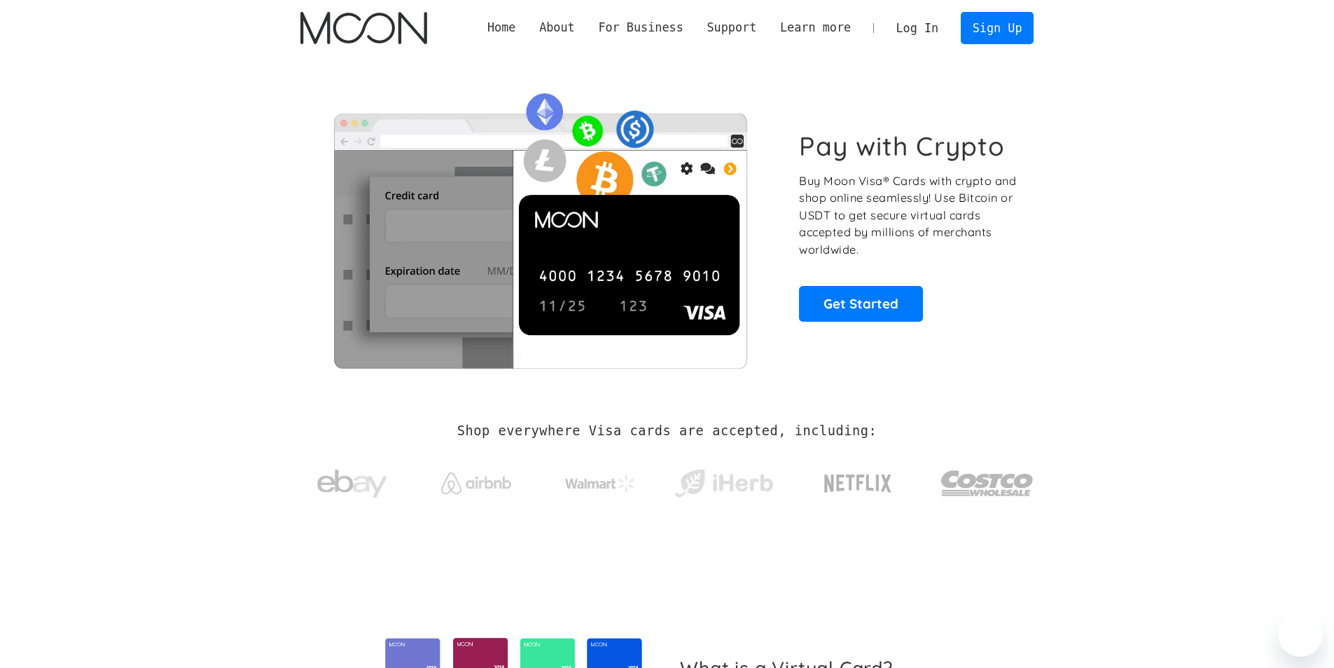 The height and width of the screenshot is (668, 1334). What do you see at coordinates (909, 215) in the screenshot?
I see `p: Buy Moon Visa® Cards with crypto and shop online seamlessly! Use Bitcoin or USDT to get secure vi...` at bounding box center [909, 215].